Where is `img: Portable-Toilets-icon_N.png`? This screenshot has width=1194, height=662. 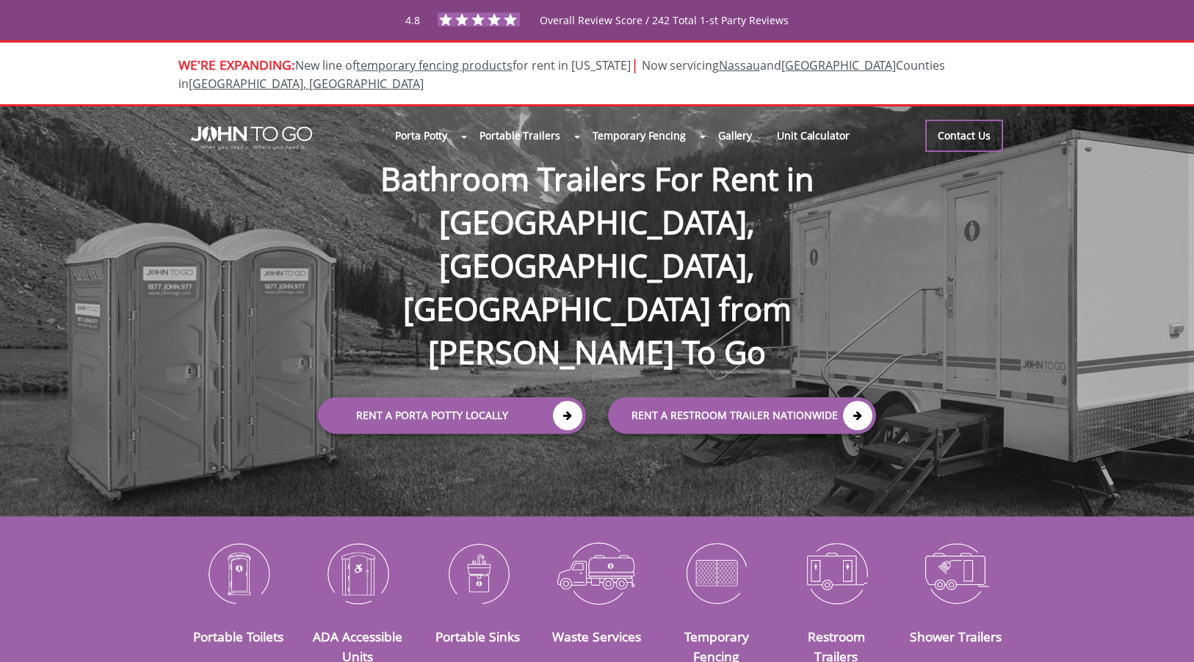
img: Portable-Toilets-icon_N.png is located at coordinates (238, 573).